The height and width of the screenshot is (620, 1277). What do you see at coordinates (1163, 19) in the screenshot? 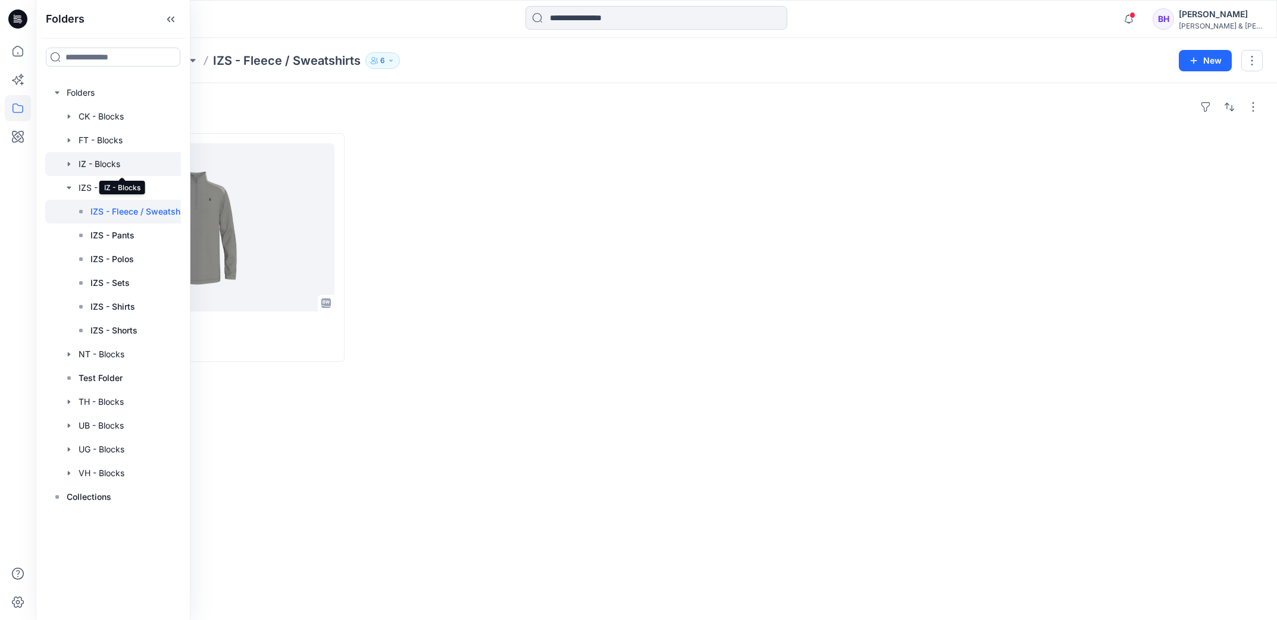
I see `div: BH` at bounding box center [1163, 19].